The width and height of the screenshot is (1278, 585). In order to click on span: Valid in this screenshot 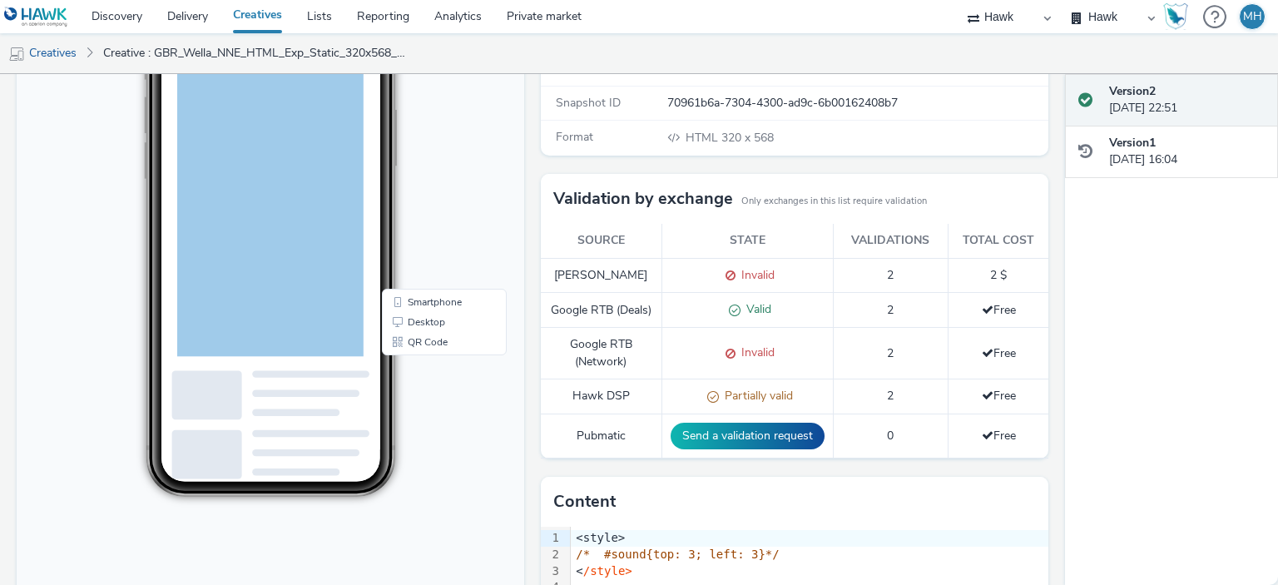, I will do `click(755, 309)`.